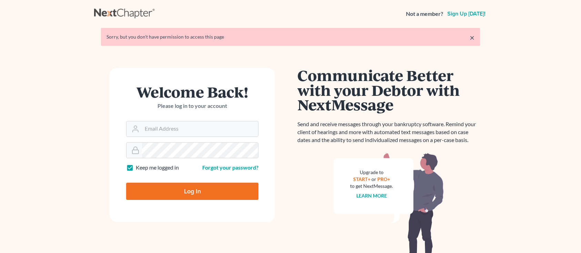  I want to click on p: Send and receive messages through your bankruptcy software. Remind your client of hearings and mo..., so click(388, 132).